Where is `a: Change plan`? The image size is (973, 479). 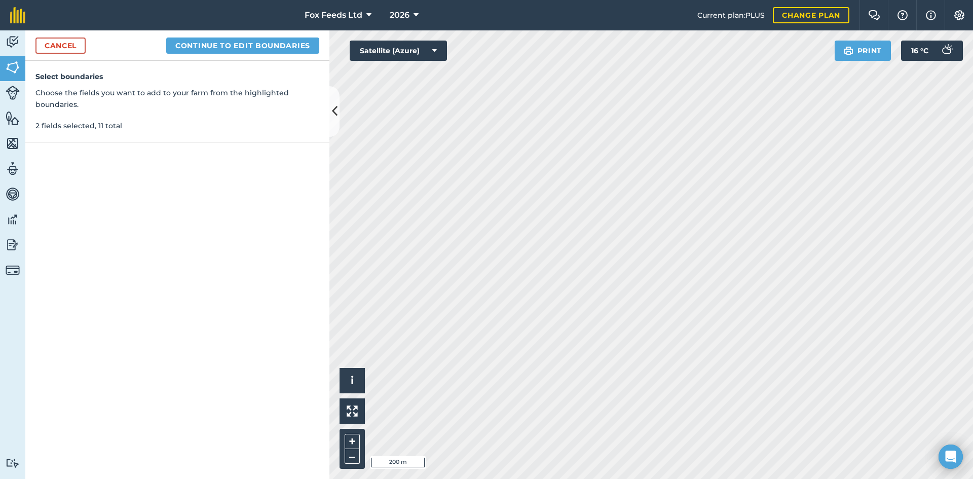 a: Change plan is located at coordinates (811, 15).